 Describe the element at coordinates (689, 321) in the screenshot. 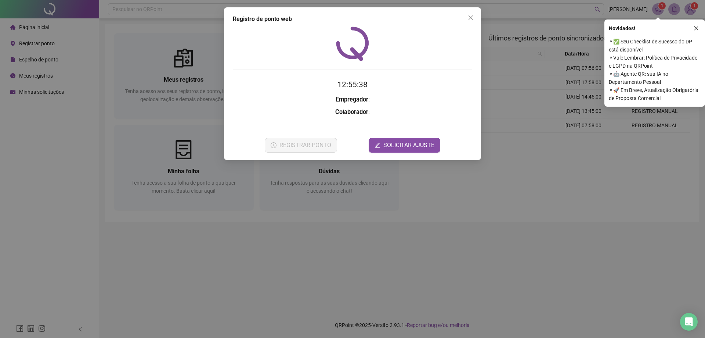

I see `div: Open Intercom Messenger` at that location.